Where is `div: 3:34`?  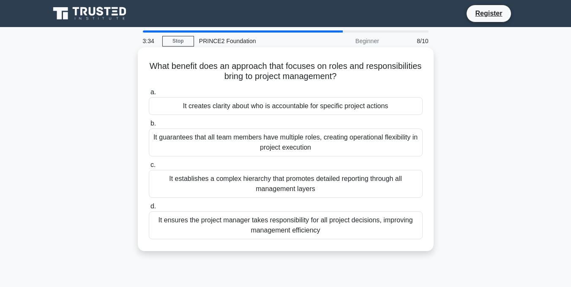
div: 3:34 is located at coordinates (150, 41).